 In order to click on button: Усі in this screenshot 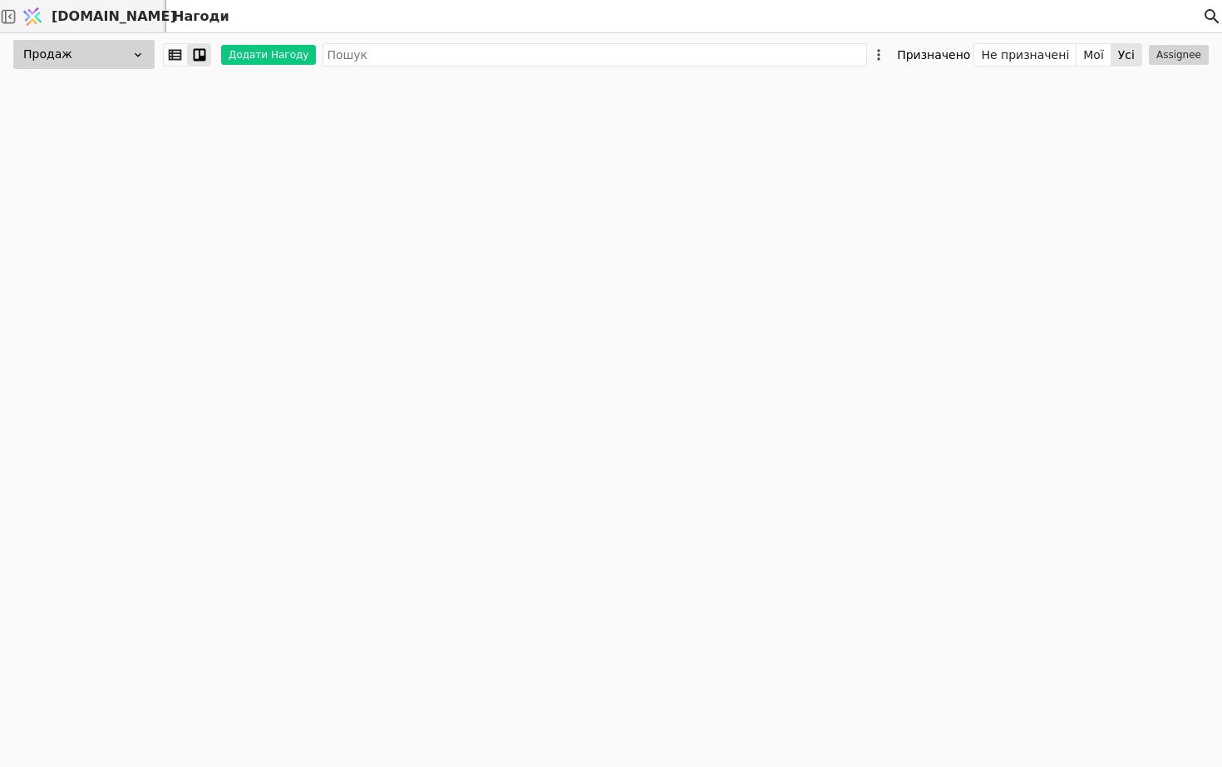, I will do `click(1126, 55)`.